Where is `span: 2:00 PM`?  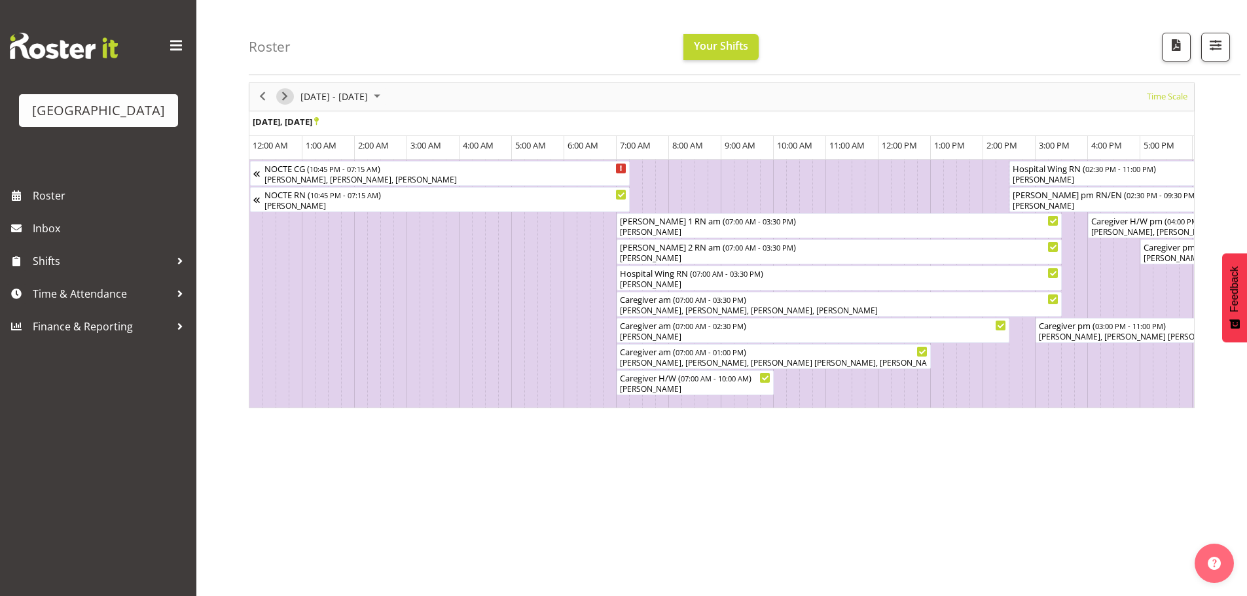 span: 2:00 PM is located at coordinates (1001, 145).